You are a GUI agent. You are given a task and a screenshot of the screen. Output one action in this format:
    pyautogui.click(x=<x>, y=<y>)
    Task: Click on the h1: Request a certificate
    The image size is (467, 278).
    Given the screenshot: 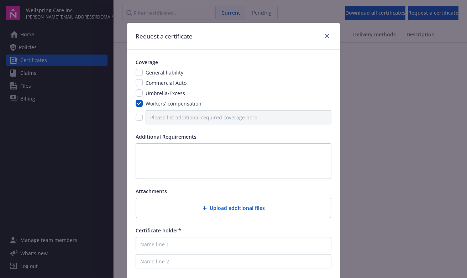 What is the action you would take?
    pyautogui.click(x=164, y=36)
    